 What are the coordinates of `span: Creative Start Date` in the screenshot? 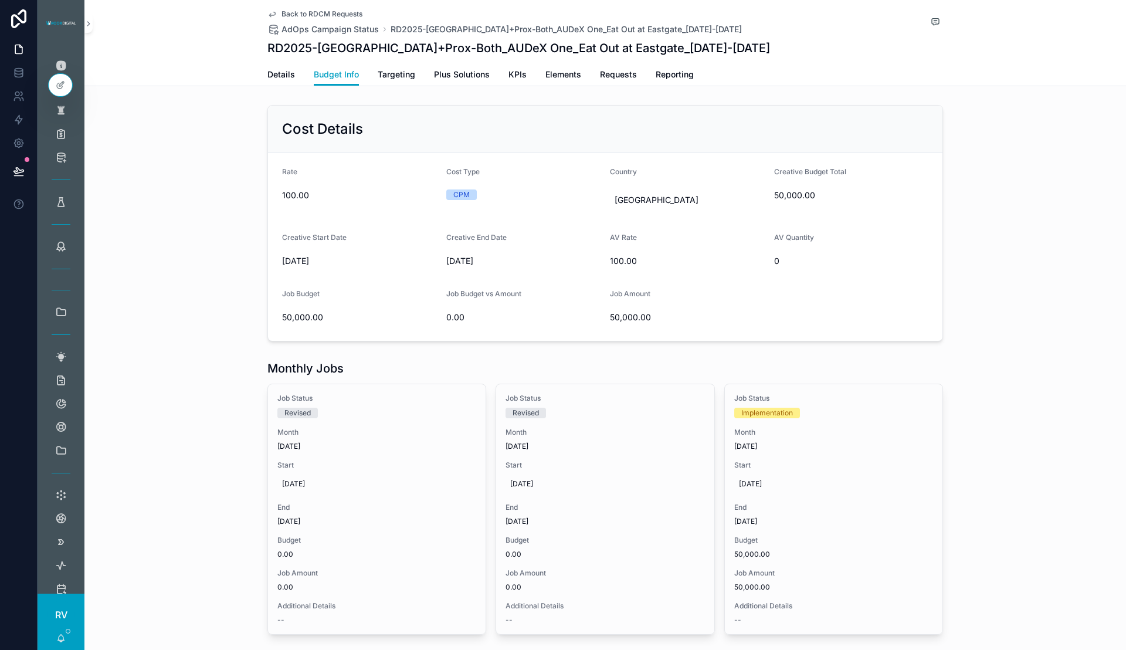 It's located at (314, 237).